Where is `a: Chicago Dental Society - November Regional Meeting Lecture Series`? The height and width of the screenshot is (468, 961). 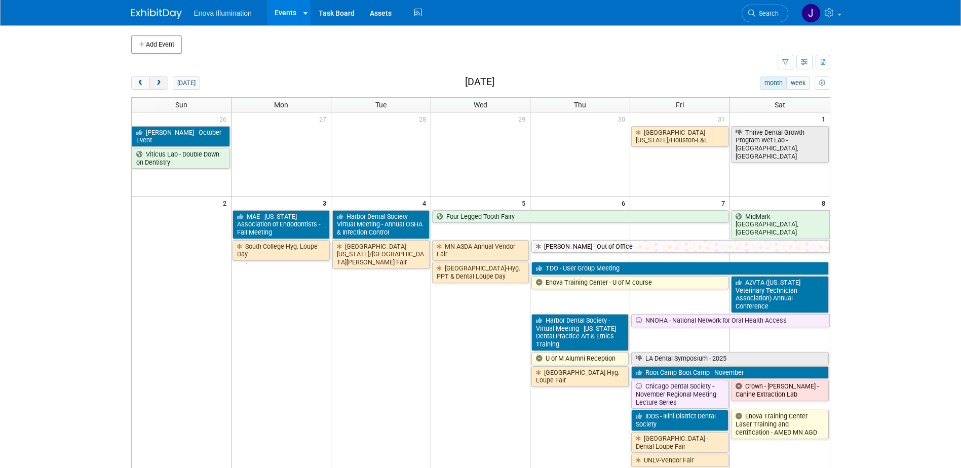 a: Chicago Dental Society - November Regional Meeting Lecture Series is located at coordinates (680, 394).